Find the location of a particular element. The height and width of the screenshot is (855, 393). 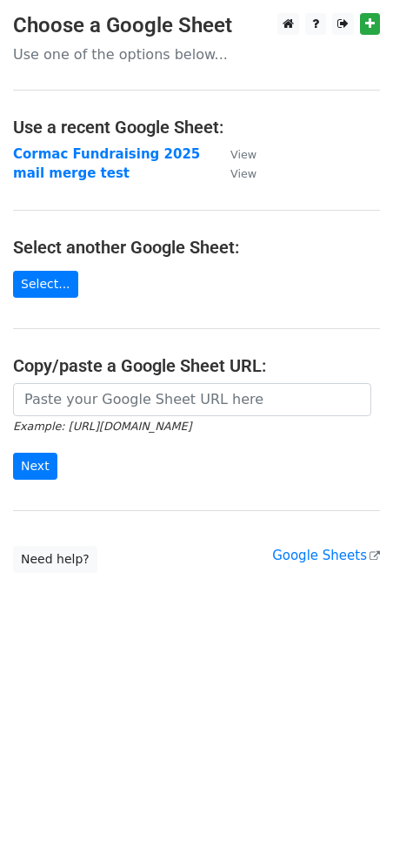

a: Google Sheets is located at coordinates (326, 555).